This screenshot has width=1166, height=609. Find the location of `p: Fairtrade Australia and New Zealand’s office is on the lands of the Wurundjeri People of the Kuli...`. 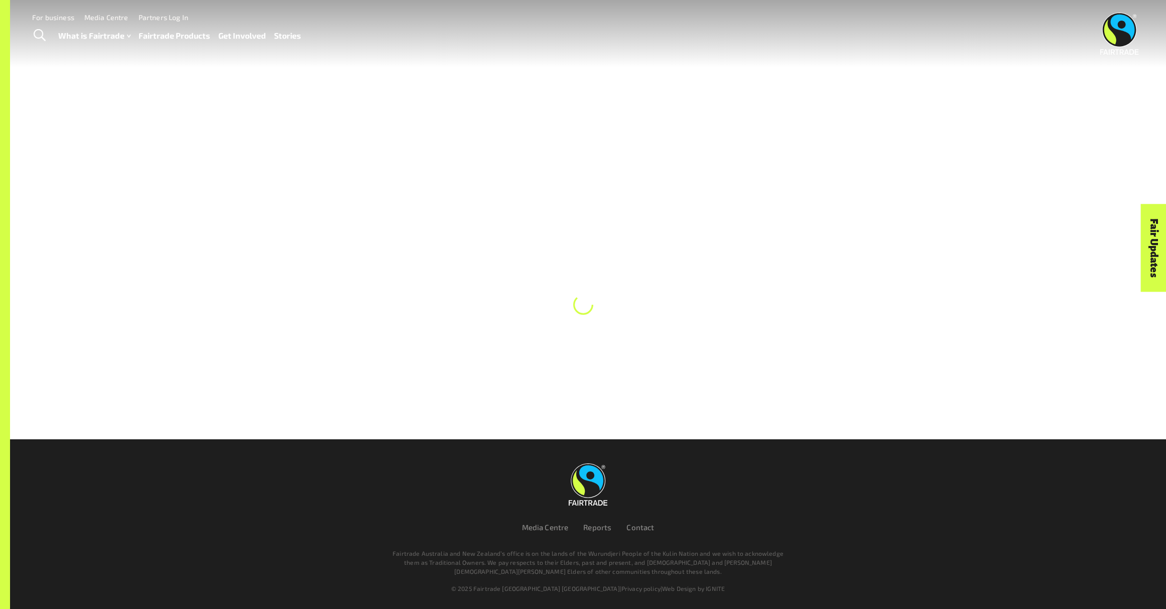

p: Fairtrade Australia and New Zealand’s office is on the lands of the Wurundjeri People of the Kuli... is located at coordinates (588, 562).